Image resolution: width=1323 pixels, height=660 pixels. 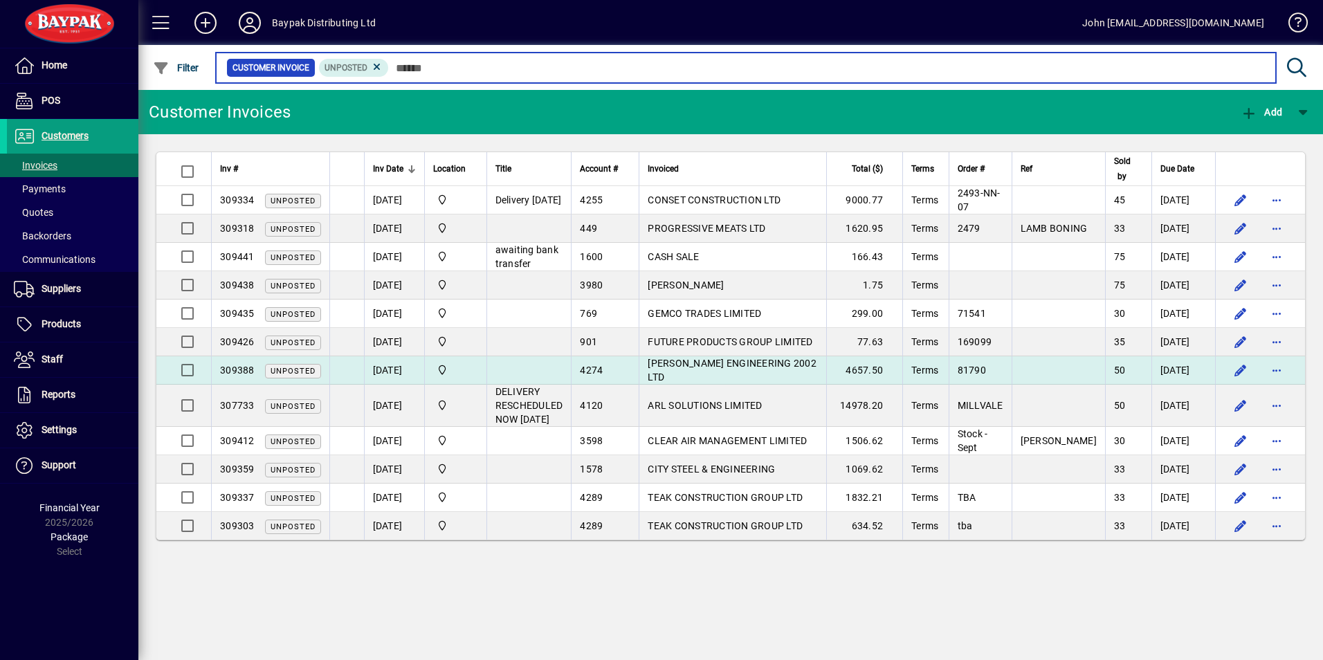 I want to click on a: Communications, so click(x=73, y=259).